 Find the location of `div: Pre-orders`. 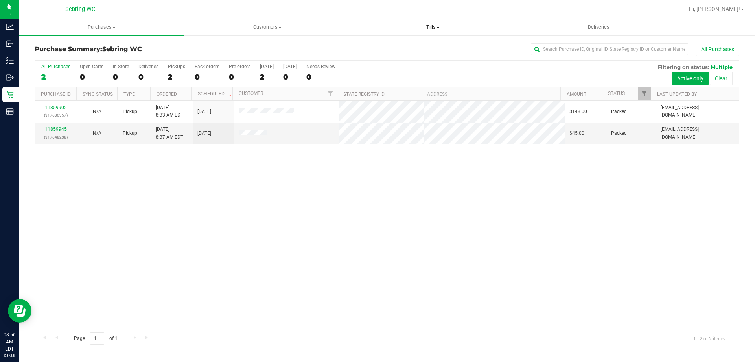

div: Pre-orders is located at coordinates (240, 66).